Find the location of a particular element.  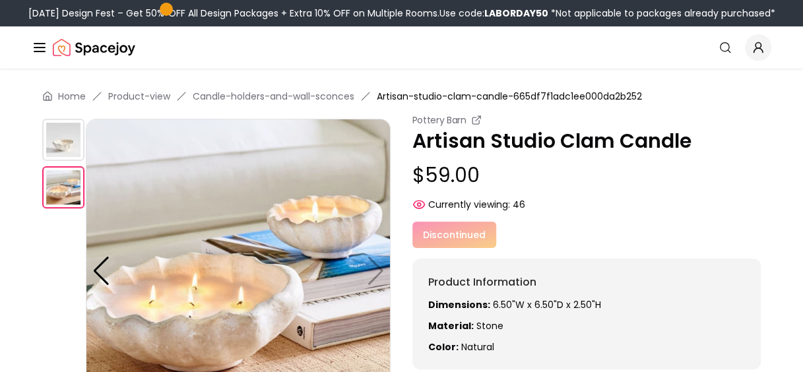

span: Currently viewing: is located at coordinates (469, 204).